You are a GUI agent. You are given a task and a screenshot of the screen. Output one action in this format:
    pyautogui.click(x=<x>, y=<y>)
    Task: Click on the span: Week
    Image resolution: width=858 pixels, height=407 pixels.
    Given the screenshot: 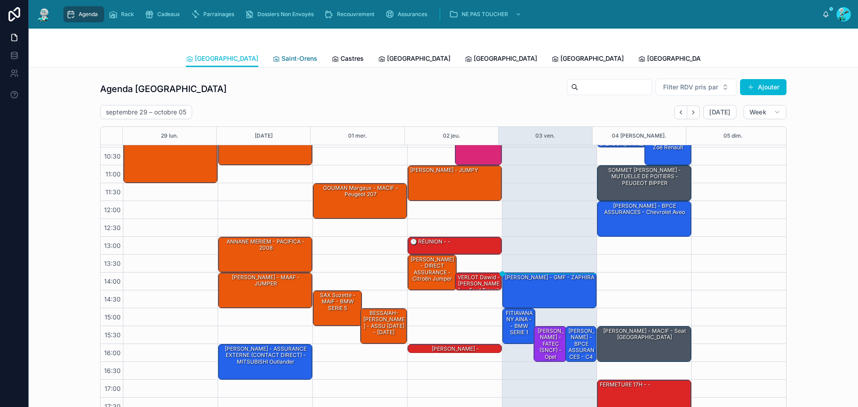 What is the action you would take?
    pyautogui.click(x=758, y=112)
    